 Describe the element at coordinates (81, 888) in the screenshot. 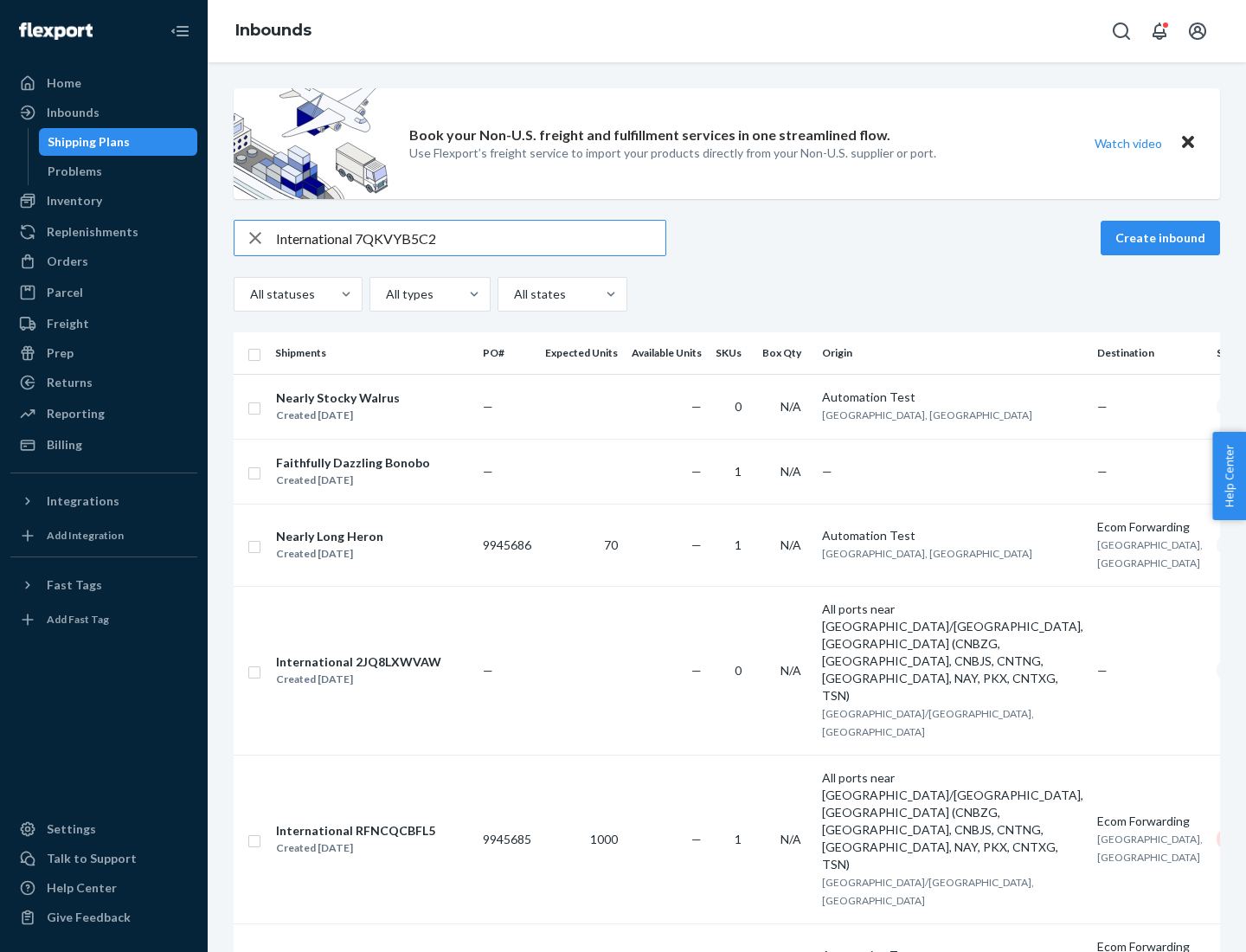

I see `div: Help Center` at that location.